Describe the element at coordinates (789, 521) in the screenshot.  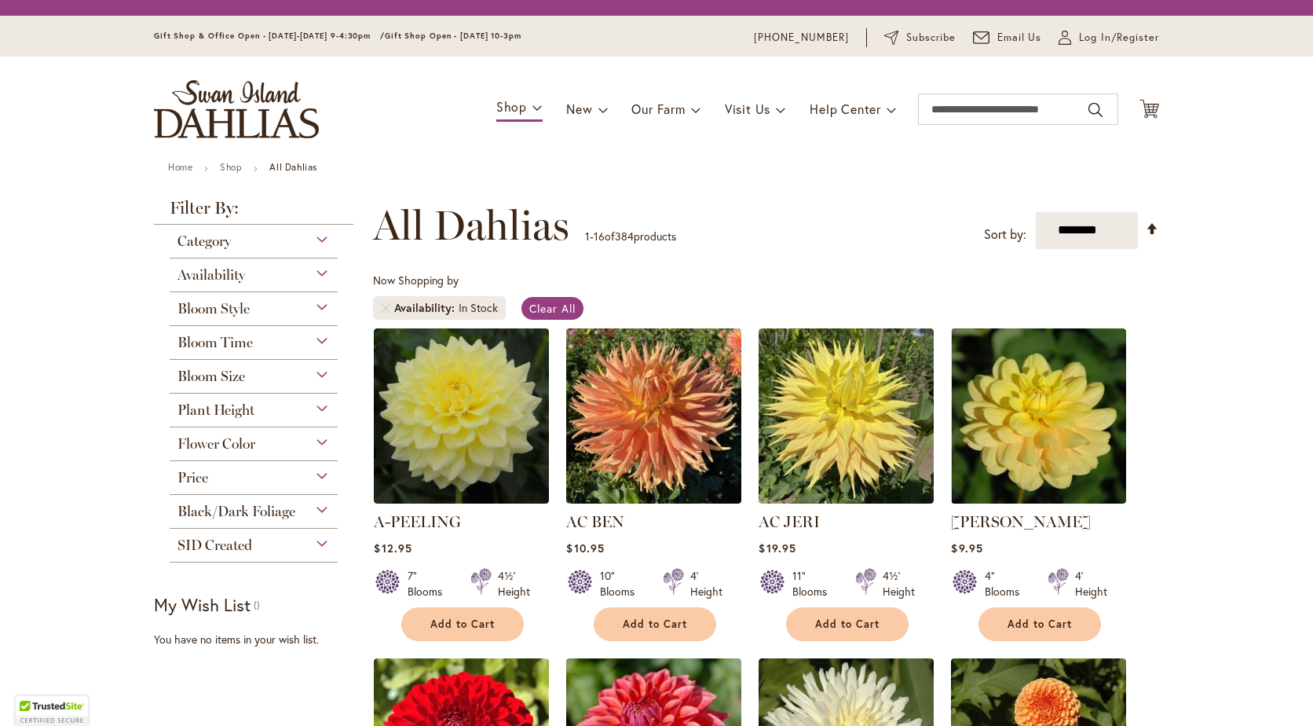
I see `a: AC JERI` at that location.